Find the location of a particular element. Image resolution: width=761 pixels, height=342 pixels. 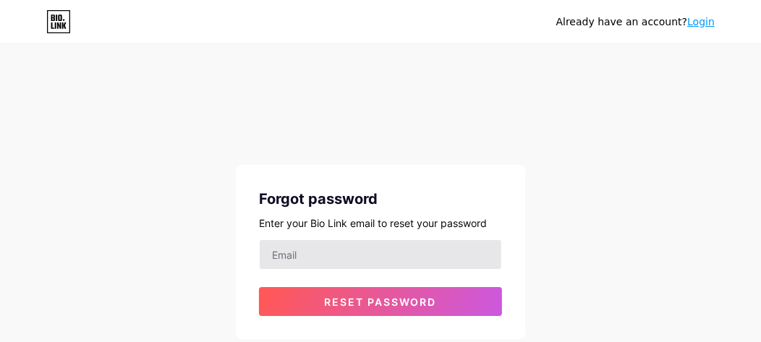

div: Enter your Bio Link email to reset your password is located at coordinates (380, 223).